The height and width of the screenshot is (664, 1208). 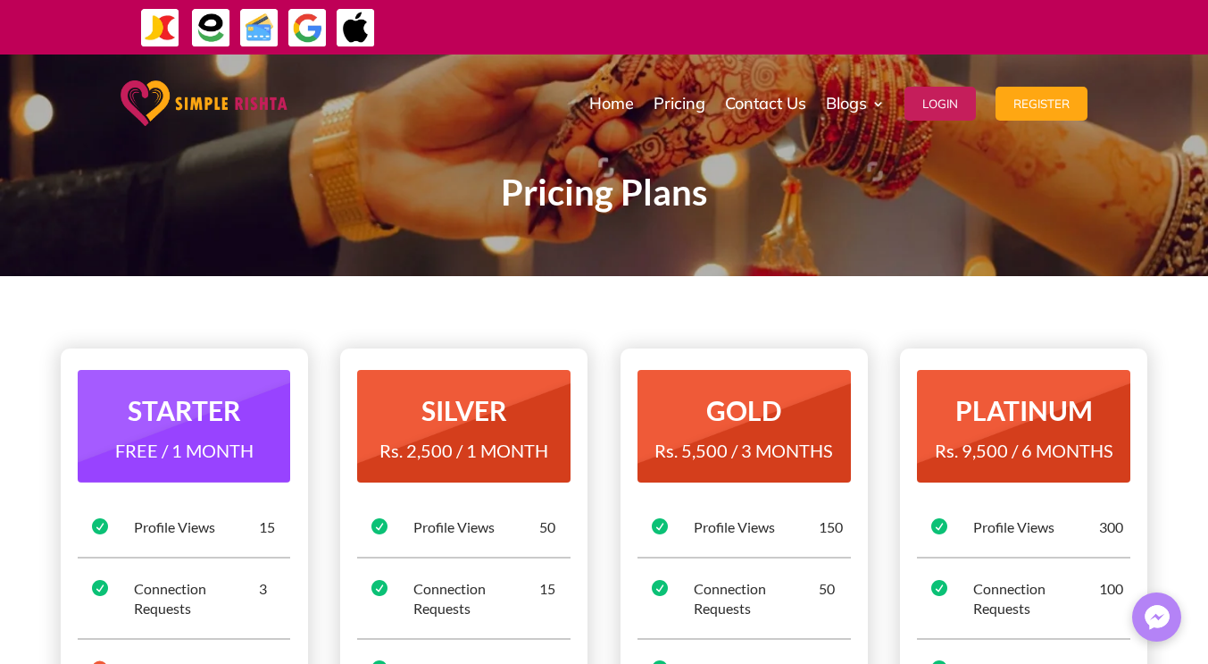 I want to click on img: GooglePay-icon, so click(x=307, y=28).